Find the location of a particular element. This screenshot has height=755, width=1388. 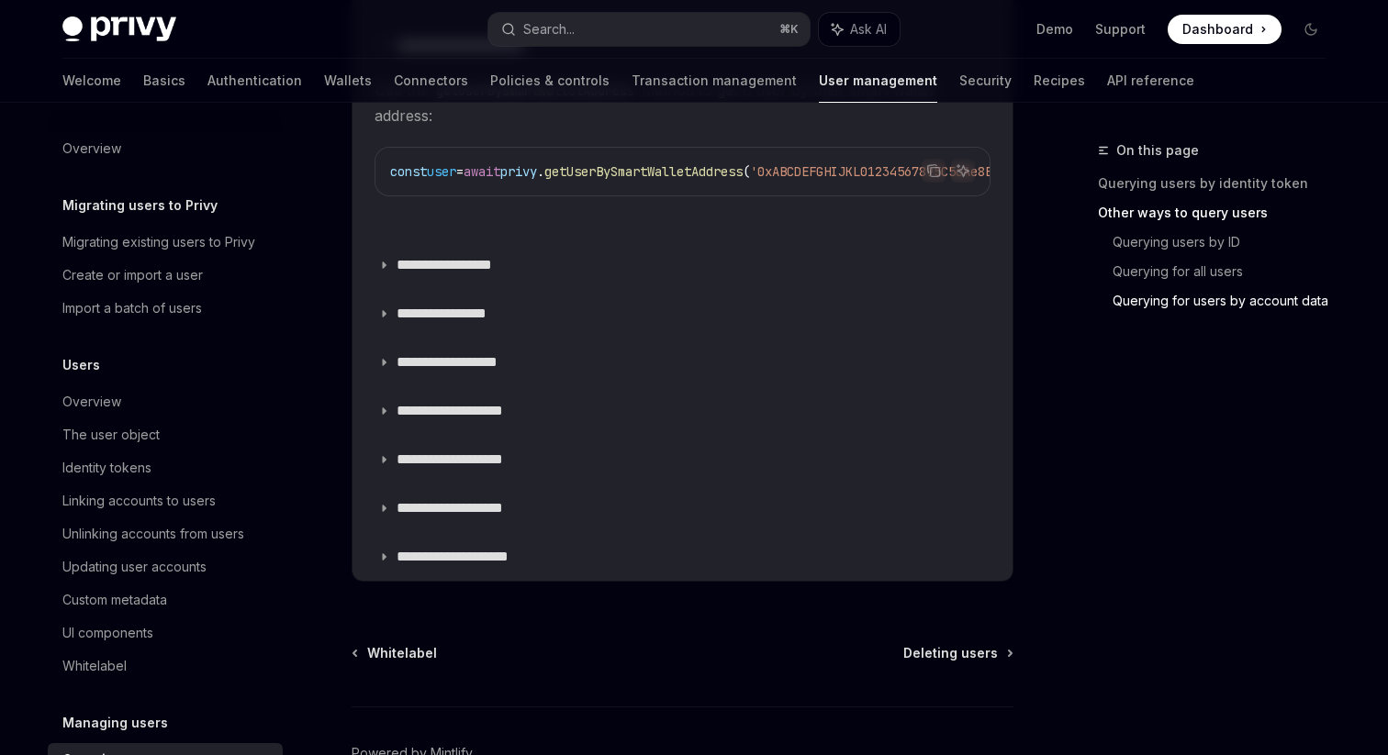

span: Use the method to get a user by their smart wallet address: is located at coordinates (682, 103).